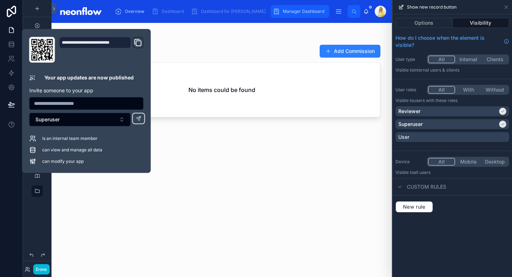  What do you see at coordinates (131, 11) in the screenshot?
I see `a: Overview` at bounding box center [131, 11].